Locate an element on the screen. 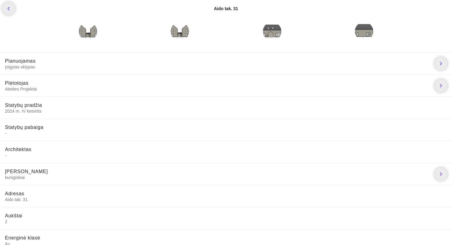 The image size is (452, 245). span: Plėtotojas is located at coordinates (17, 83).